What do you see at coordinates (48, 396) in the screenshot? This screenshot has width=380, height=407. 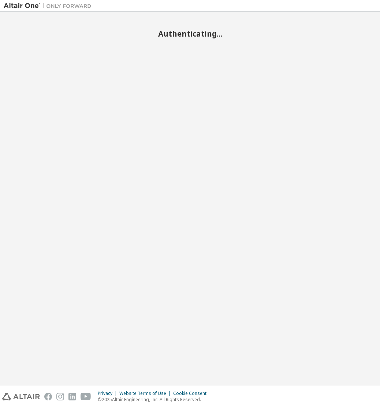 I see `img: facebook.svg` at bounding box center [48, 396].